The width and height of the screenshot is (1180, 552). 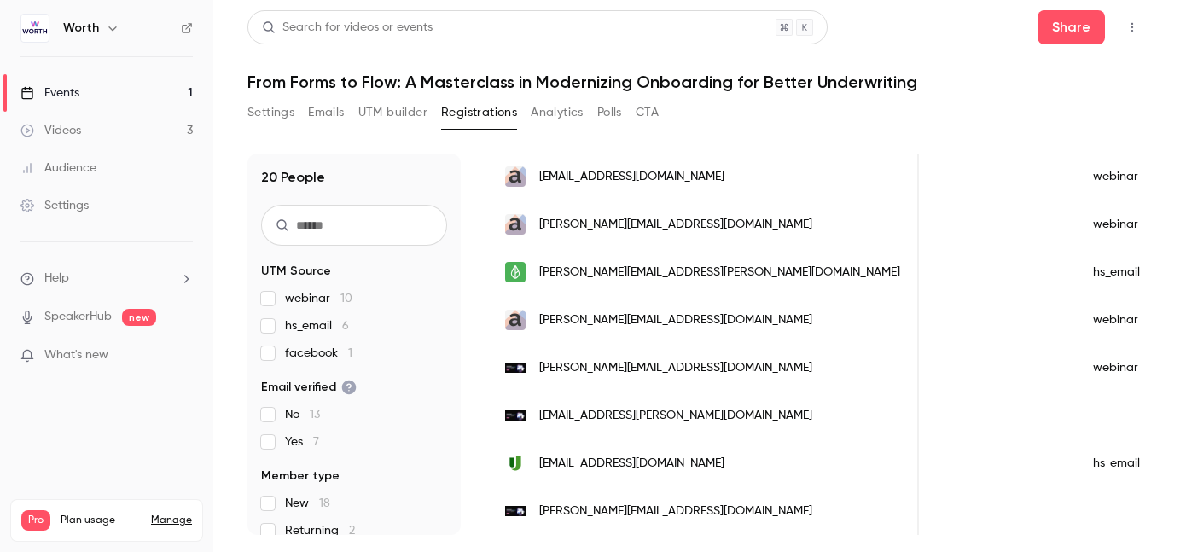 I want to click on span: 6, so click(x=346, y=326).